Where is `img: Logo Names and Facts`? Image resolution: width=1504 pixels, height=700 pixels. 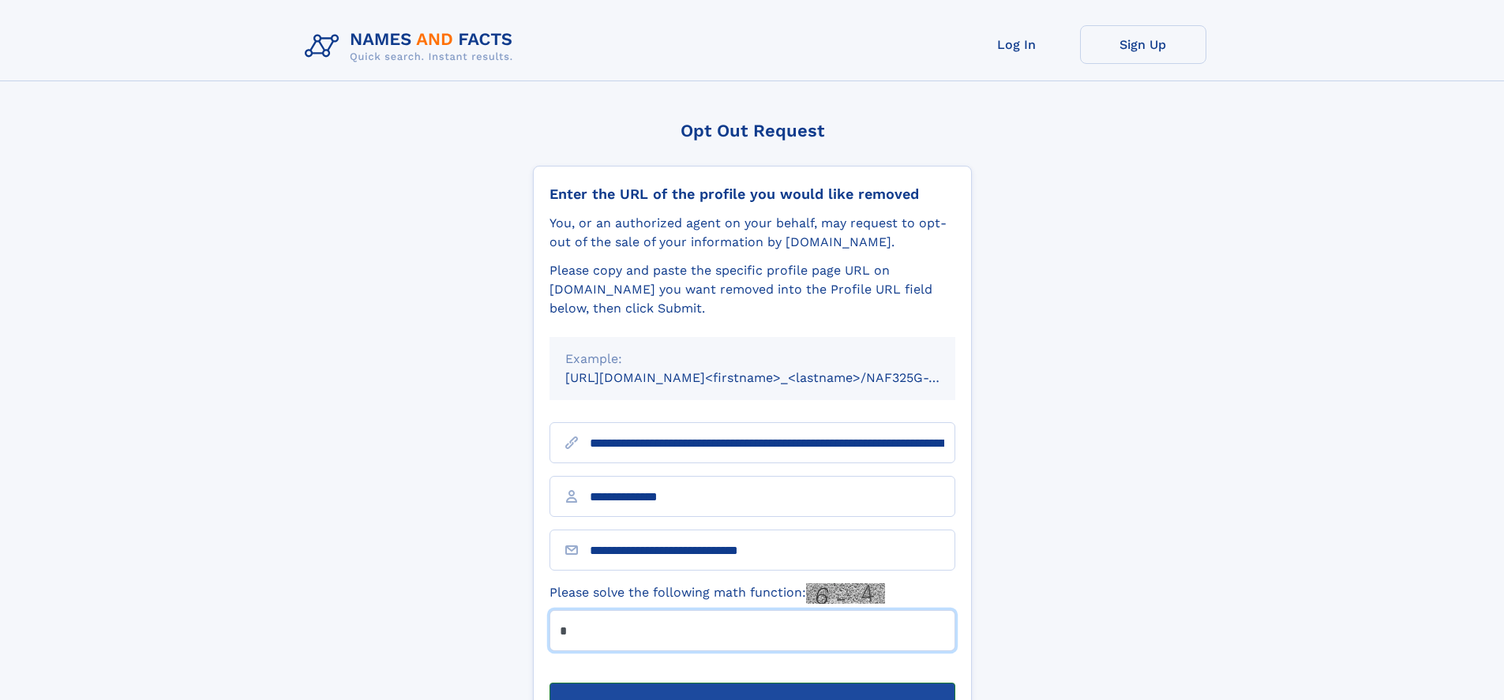
img: Logo Names and Facts is located at coordinates (412, 47).